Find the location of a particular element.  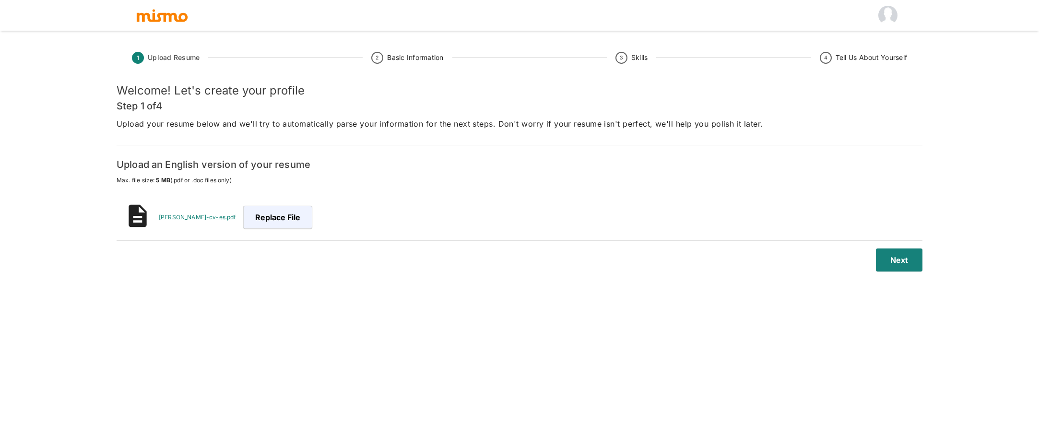

span: 5 MB is located at coordinates (163, 180).